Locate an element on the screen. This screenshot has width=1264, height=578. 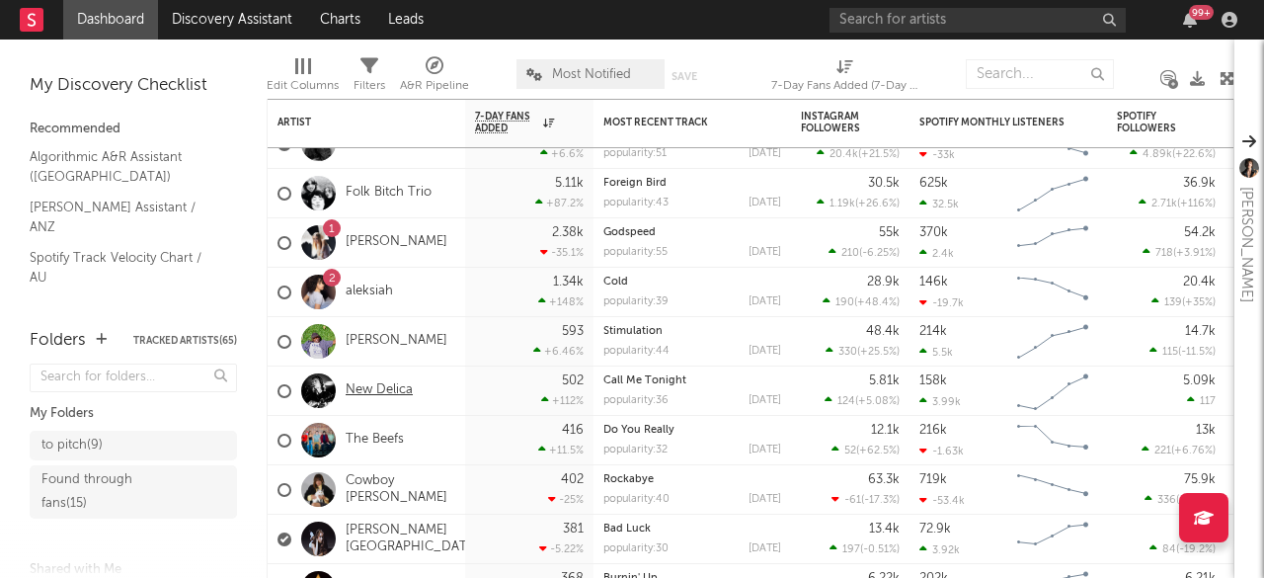
span: 124 is located at coordinates (846, 401).